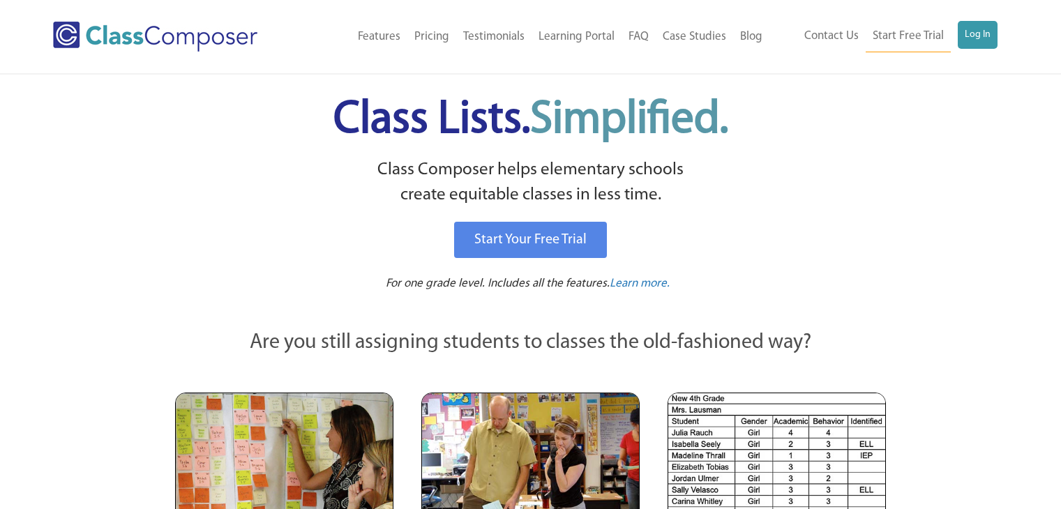 This screenshot has height=509, width=1061. Describe the element at coordinates (639, 284) in the screenshot. I see `a: Learn more.` at that location.